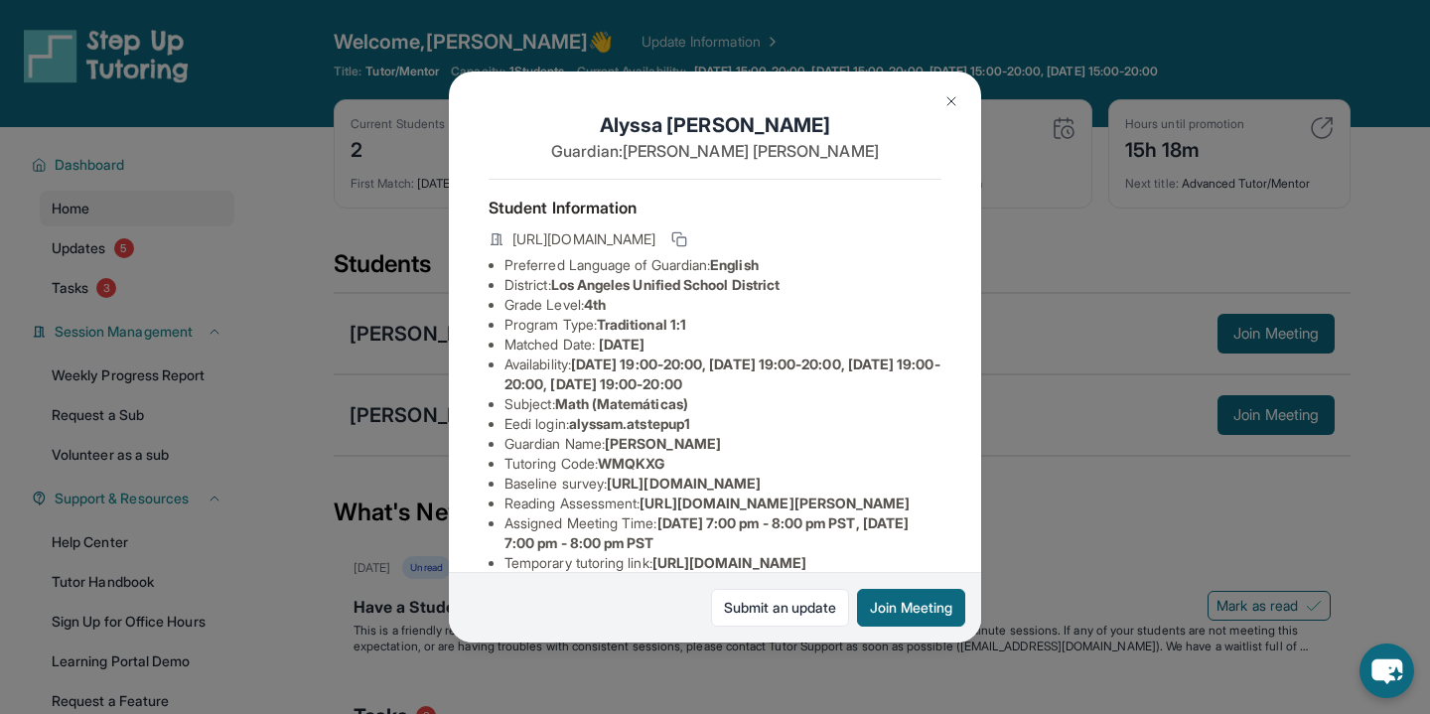  Describe the element at coordinates (723, 484) in the screenshot. I see `li: Baseline survey :` at that location.